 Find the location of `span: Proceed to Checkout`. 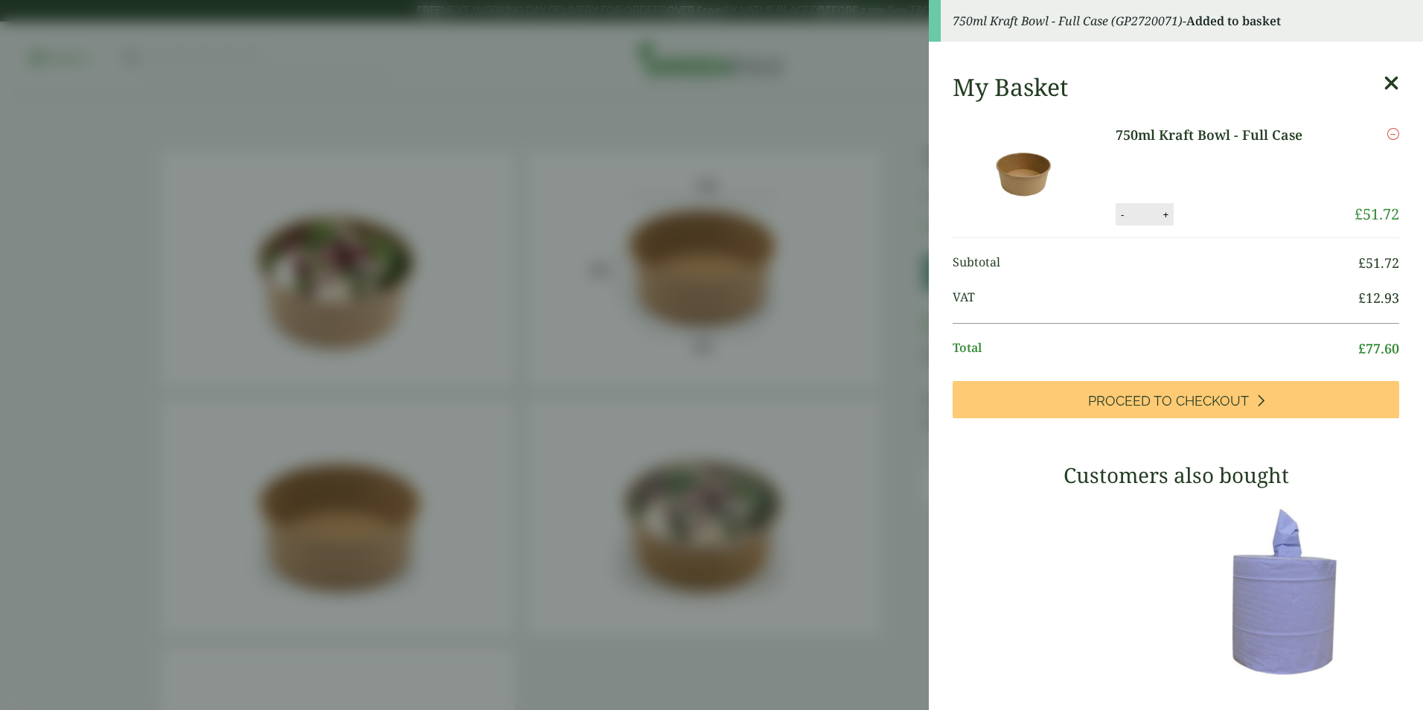

span: Proceed to Checkout is located at coordinates (1169, 401).